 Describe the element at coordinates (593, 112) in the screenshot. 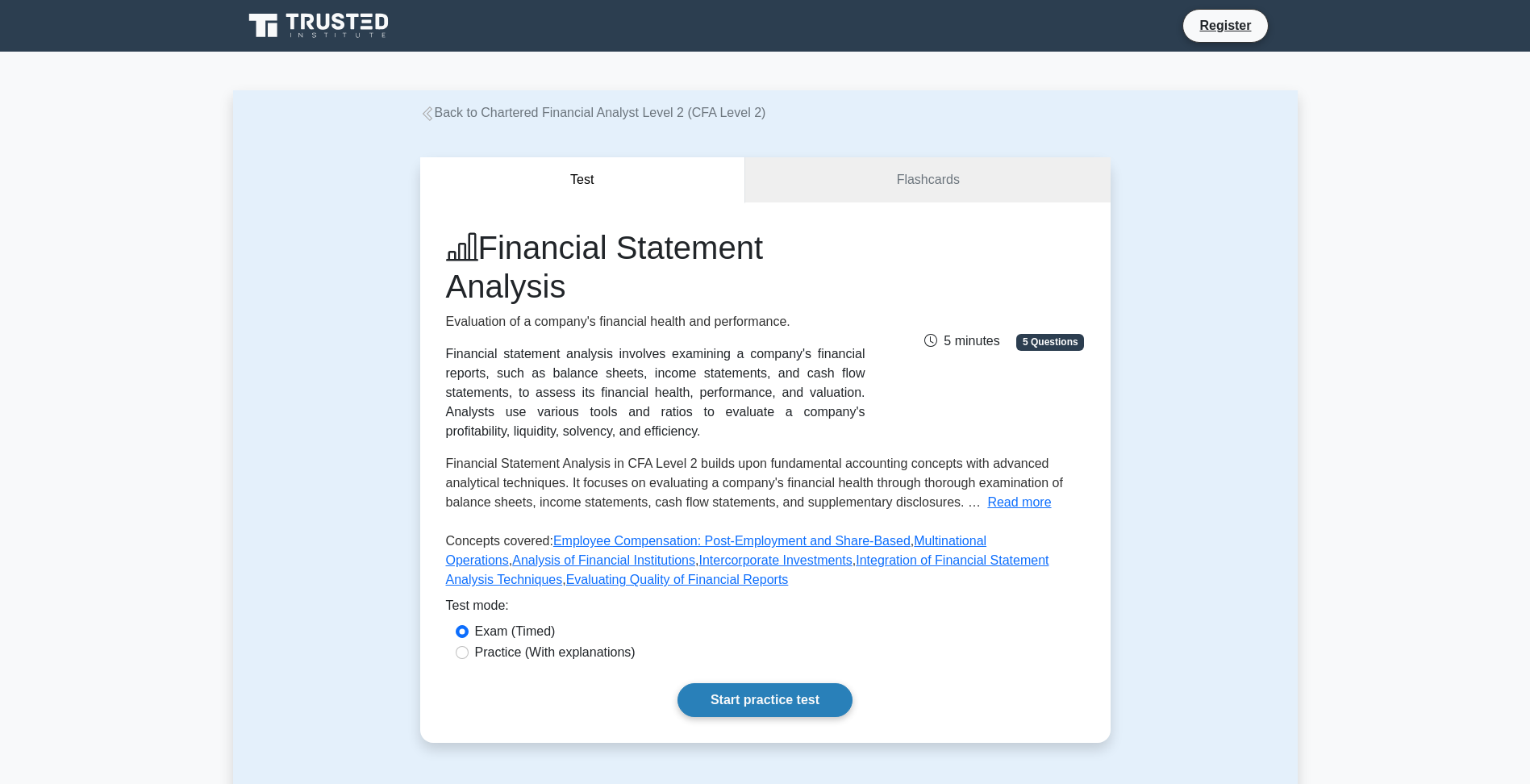

I see `a: Back to Chartered Financial Analyst Level 2 (CFA Level 2)` at that location.